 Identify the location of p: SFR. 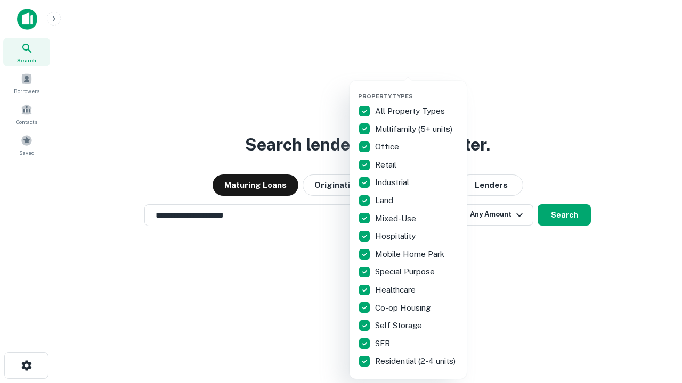
(383, 344).